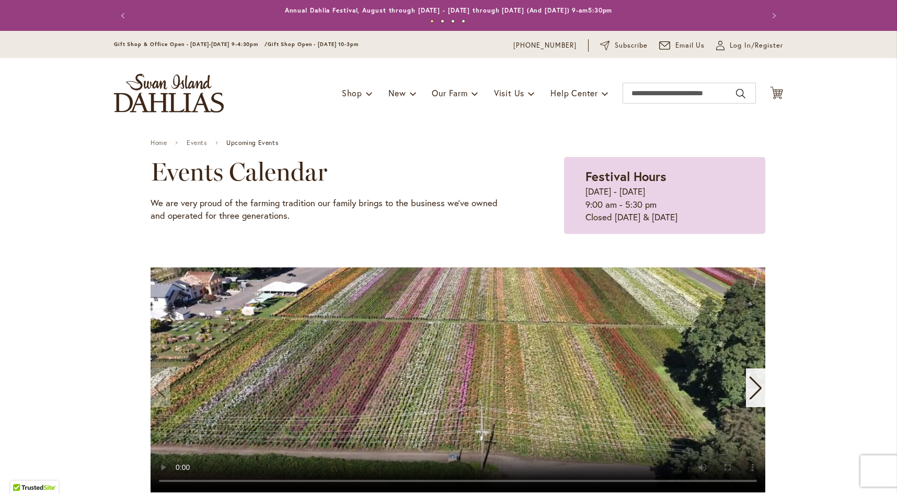 Image resolution: width=897 pixels, height=494 pixels. Describe the element at coordinates (682, 45) in the screenshot. I see `a: Email Us` at that location.